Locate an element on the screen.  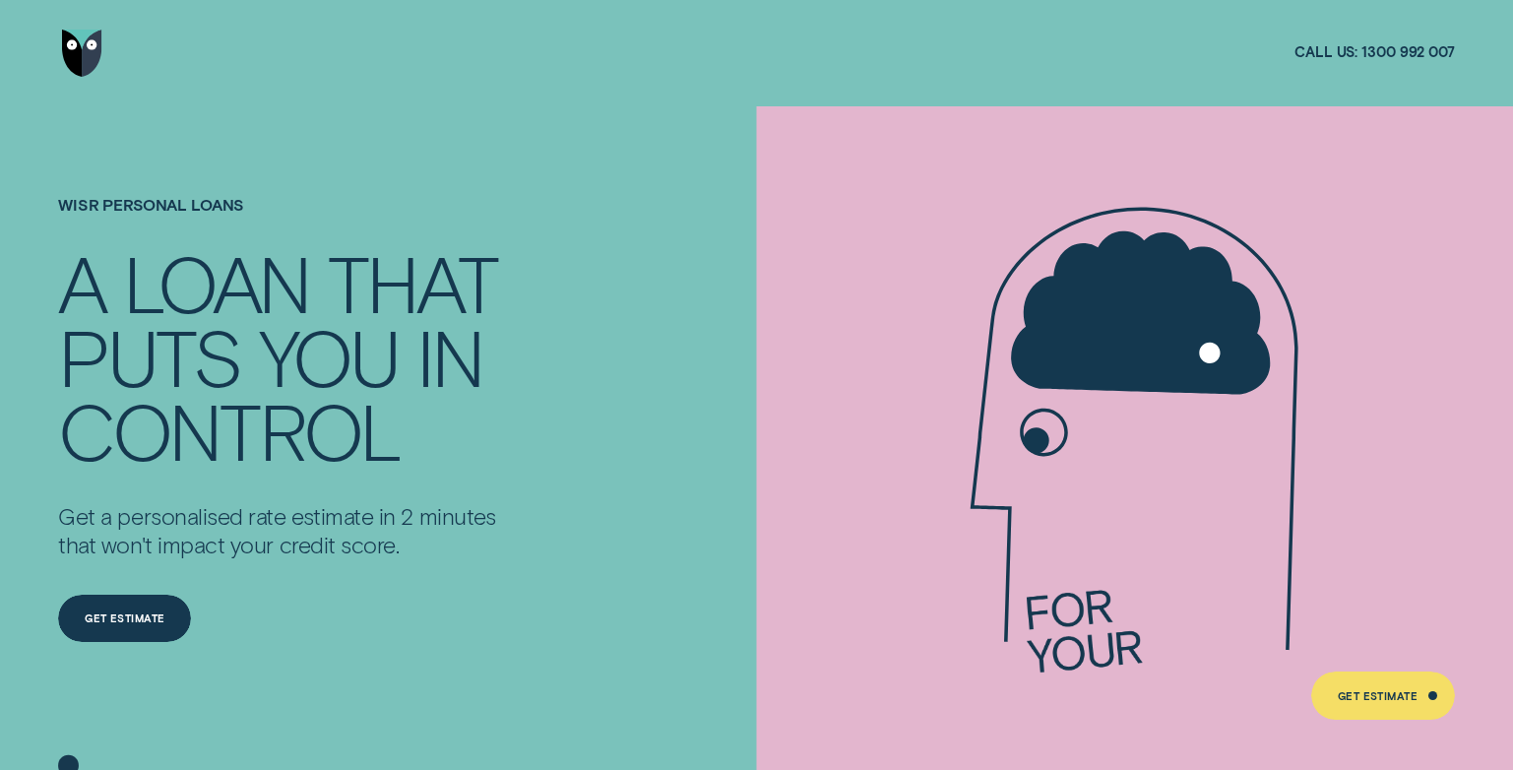
div: YOU is located at coordinates (328, 354).